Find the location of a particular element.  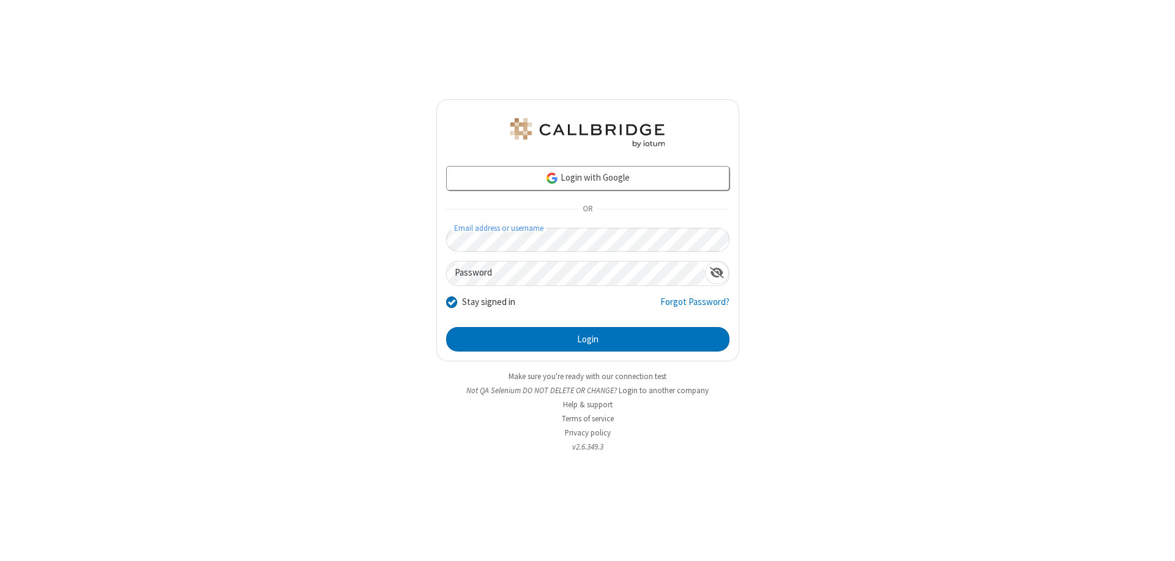

button: Login to another company is located at coordinates (664, 390).